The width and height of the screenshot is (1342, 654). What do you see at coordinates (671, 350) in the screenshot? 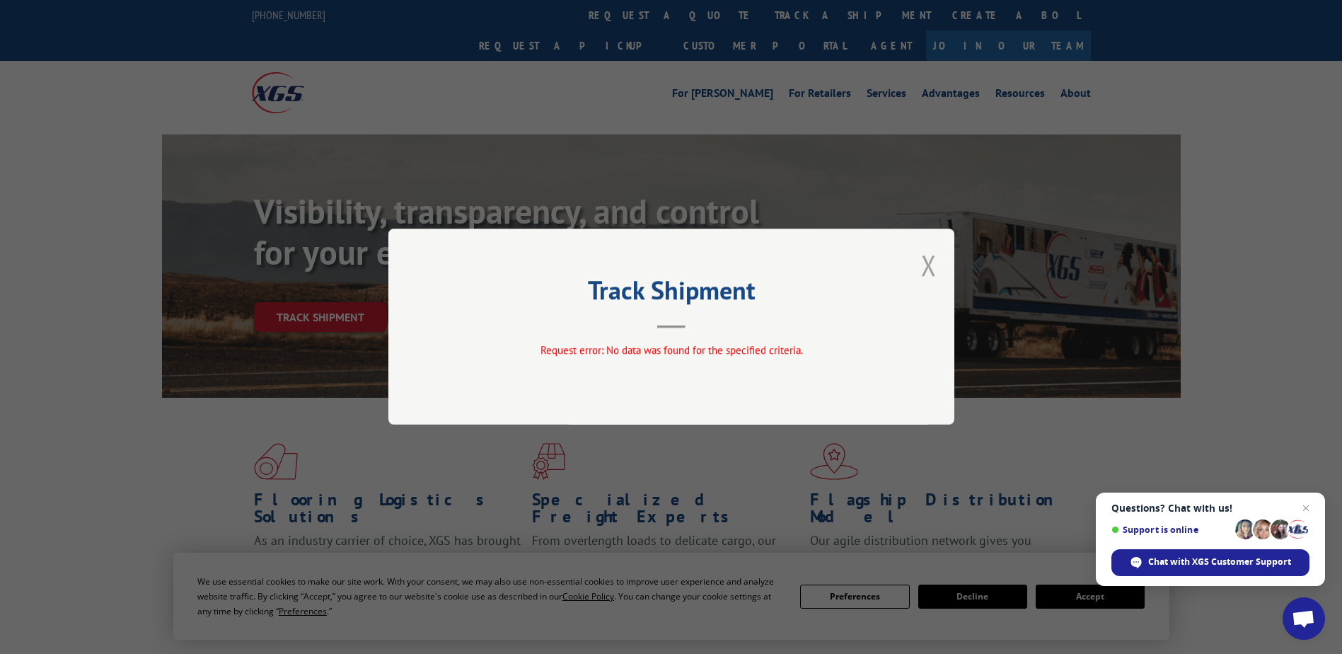
I see `span: Request error: No data was found for the specified criteria.` at bounding box center [671, 350].